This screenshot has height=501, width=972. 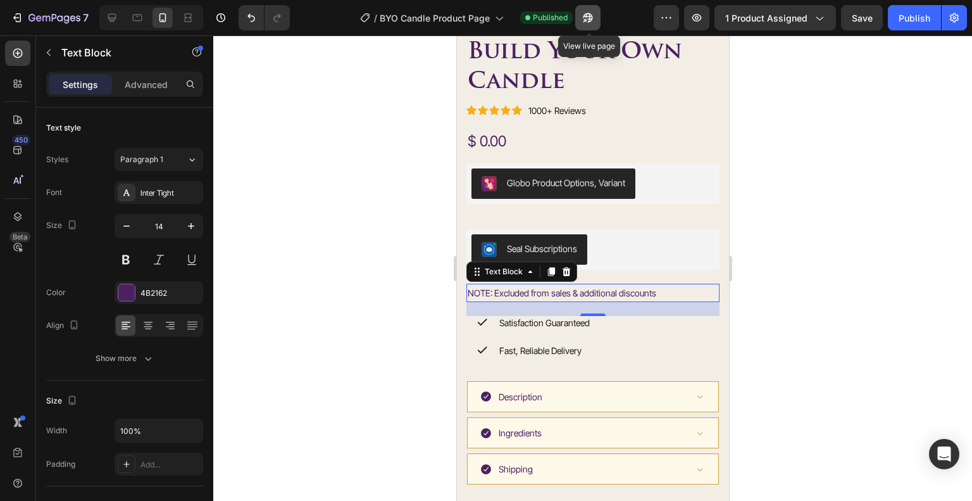 What do you see at coordinates (125, 358) in the screenshot?
I see `div: Show more` at bounding box center [125, 358].